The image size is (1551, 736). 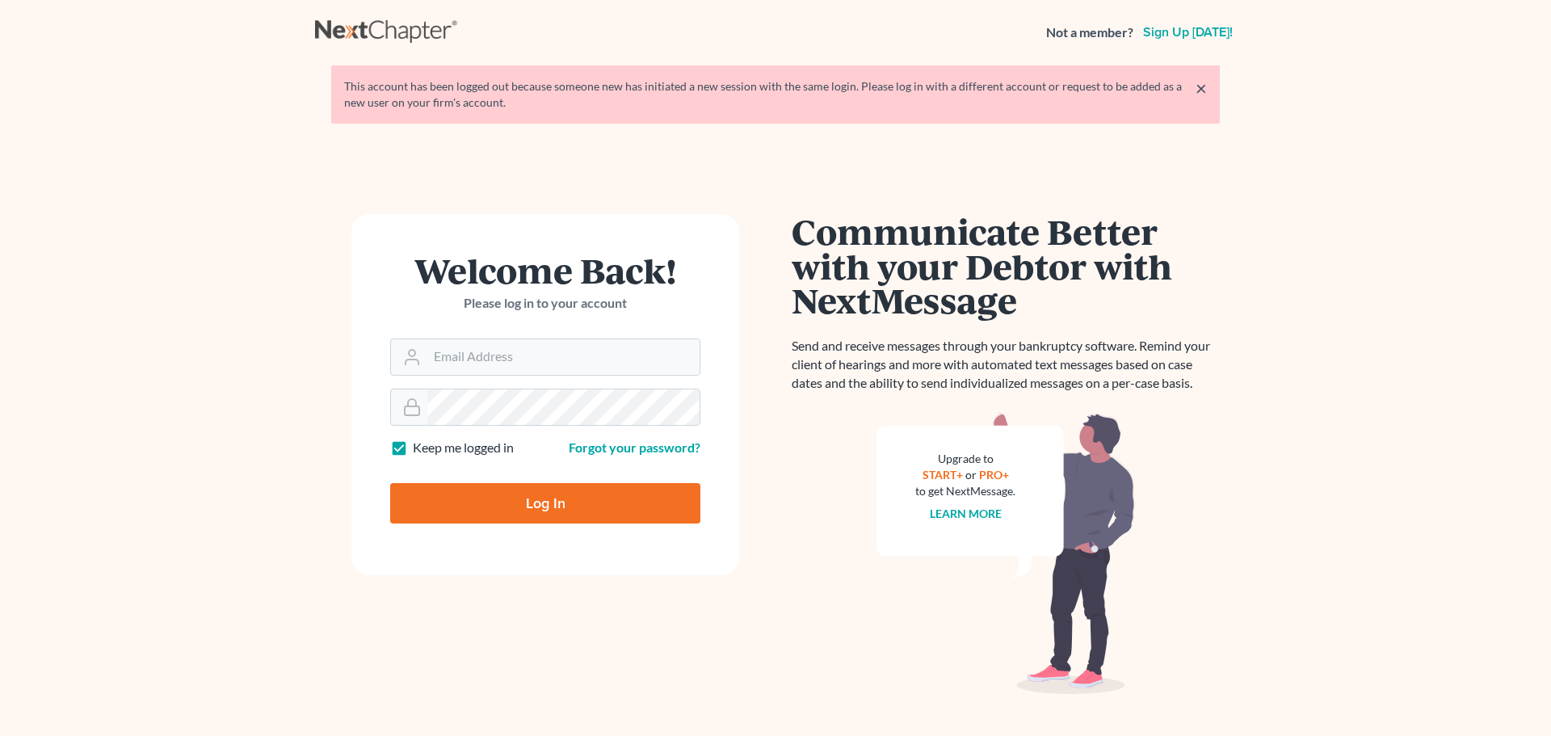 I want to click on input: Email Address, so click(x=563, y=357).